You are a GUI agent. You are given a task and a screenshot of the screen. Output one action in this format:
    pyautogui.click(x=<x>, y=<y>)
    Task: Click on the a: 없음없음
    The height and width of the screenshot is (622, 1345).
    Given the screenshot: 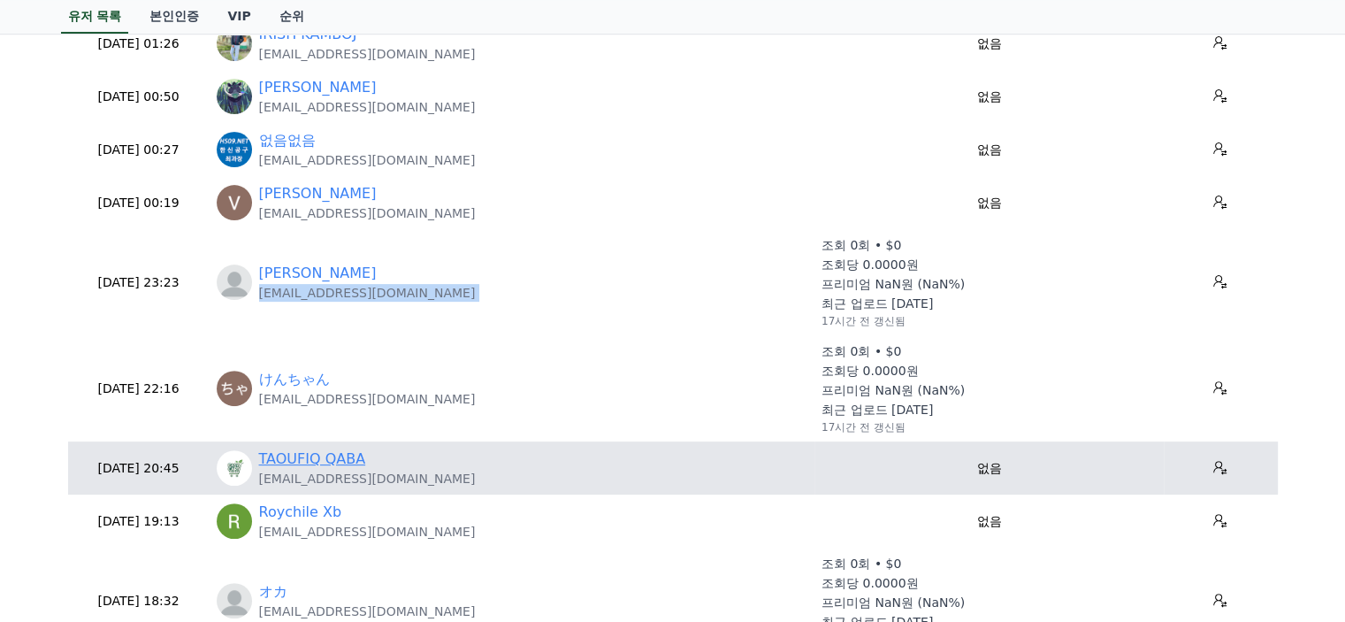 What is the action you would take?
    pyautogui.click(x=287, y=141)
    